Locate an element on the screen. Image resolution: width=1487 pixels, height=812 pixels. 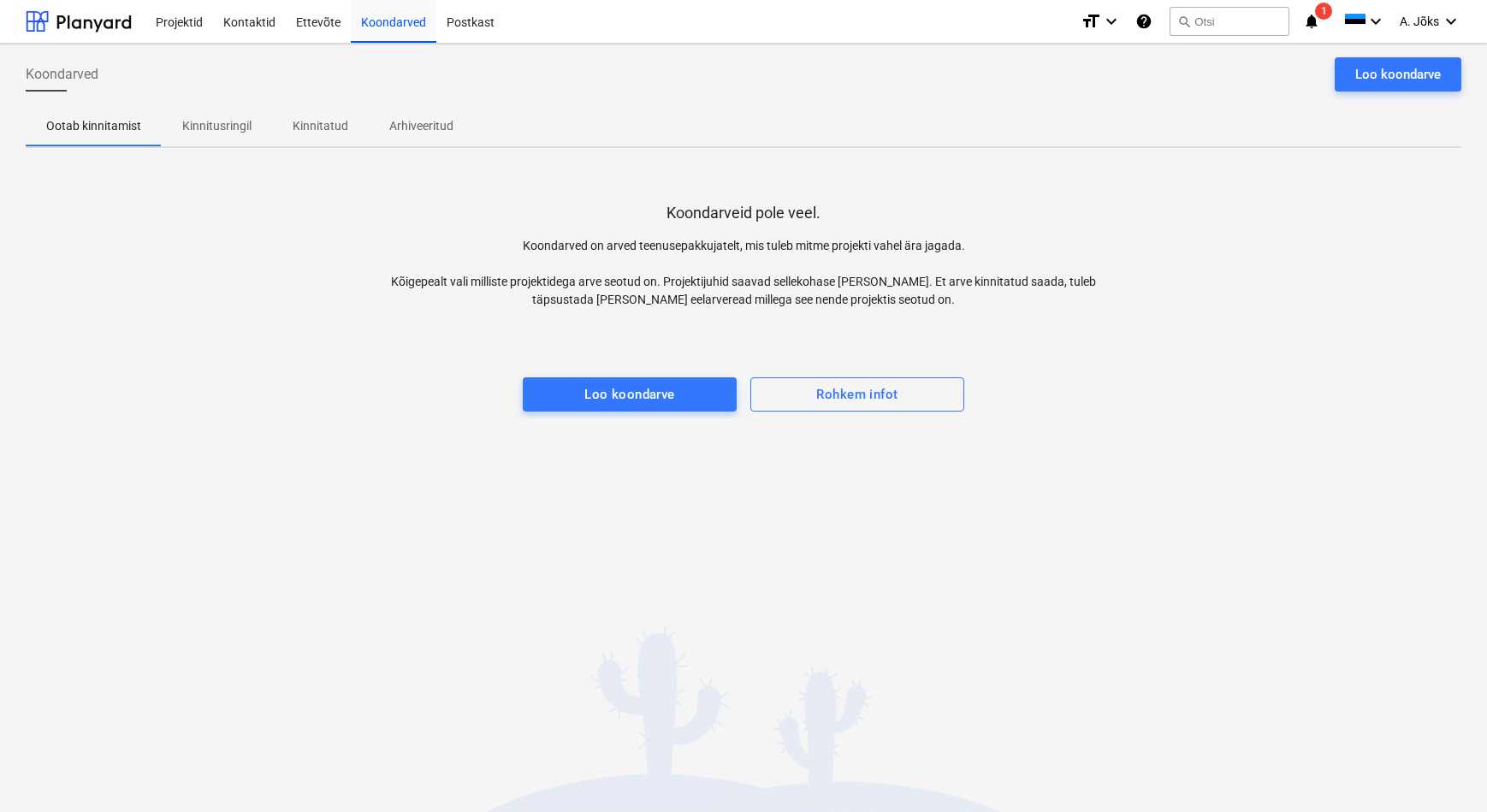
p: Koondarved on arved teenusepakkujatelt, mis tuleb mitme projekti vahel ära jagada. Kõigepealt val... is located at coordinates (743, 273).